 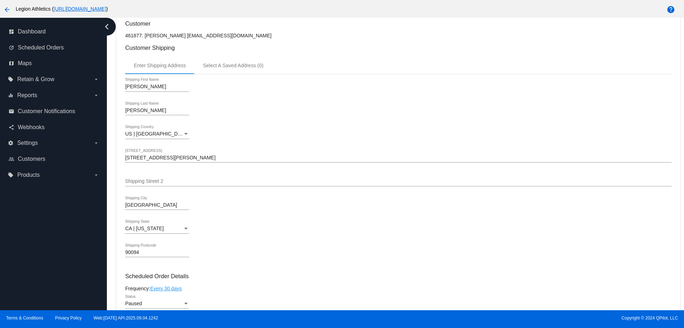 I want to click on span: Copyright © 2024 QPilot, LLC, so click(x=513, y=318).